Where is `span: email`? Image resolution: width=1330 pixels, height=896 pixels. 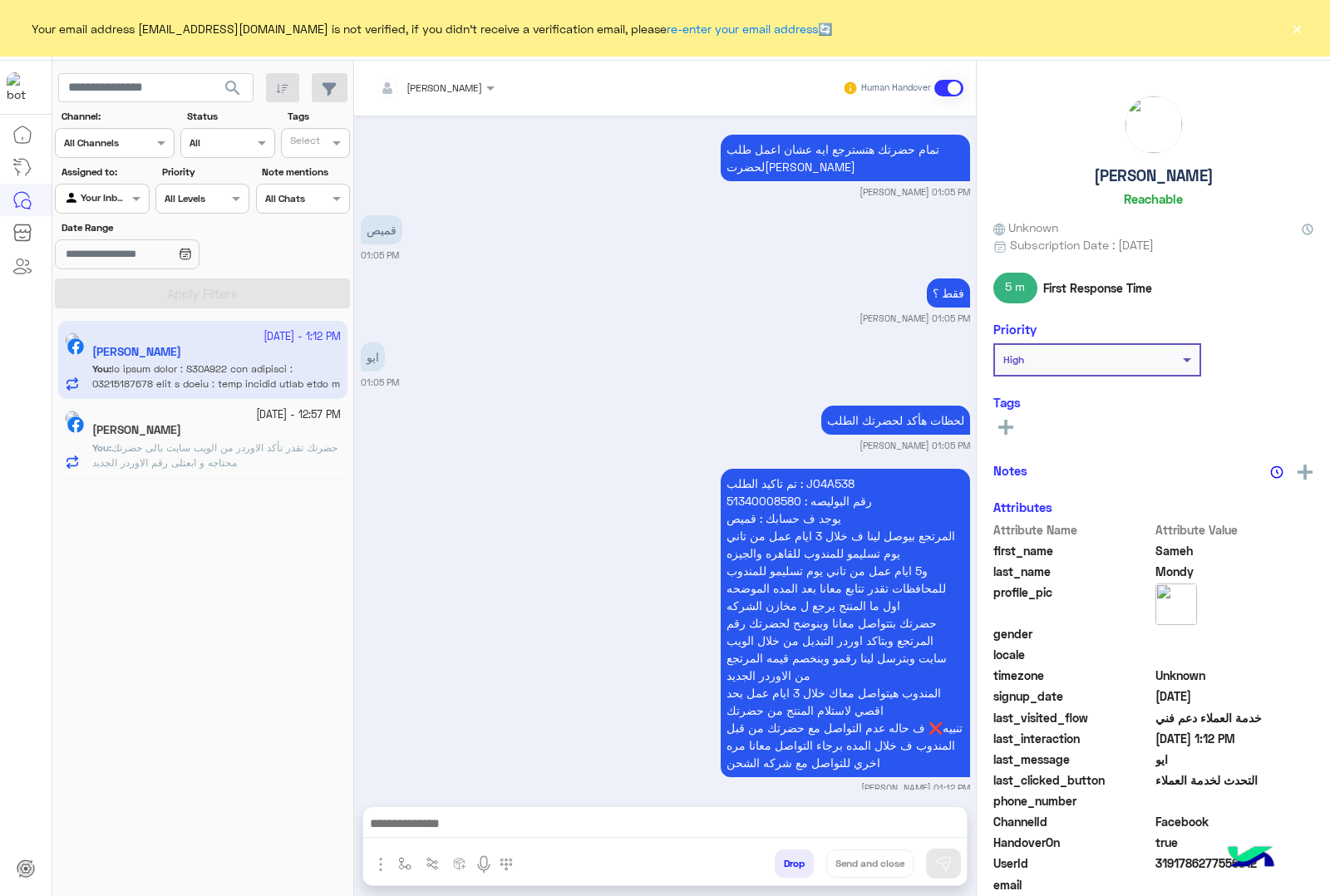
span: email is located at coordinates (1072, 885).